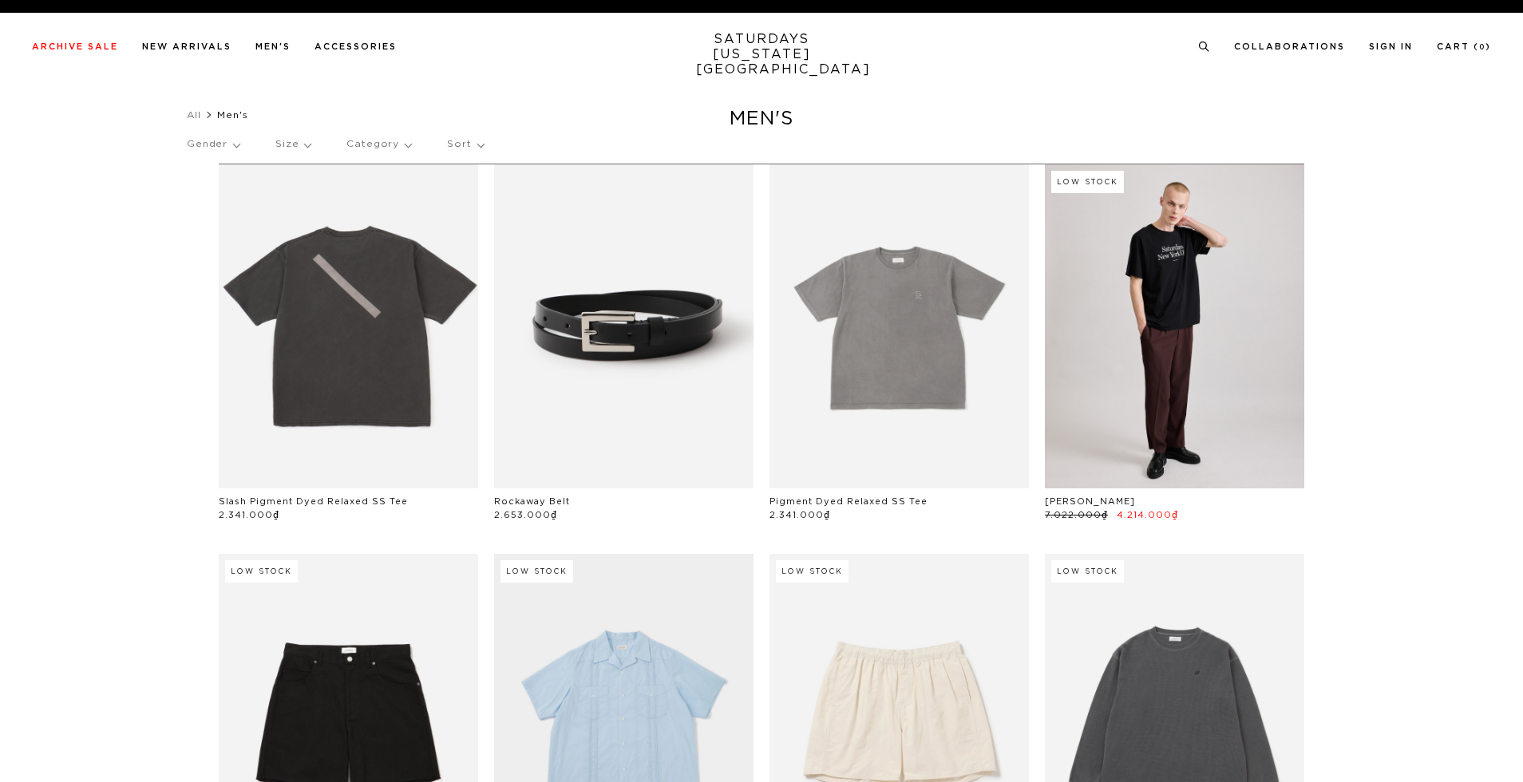  Describe the element at coordinates (1391, 46) in the screenshot. I see `a: Sign In` at that location.